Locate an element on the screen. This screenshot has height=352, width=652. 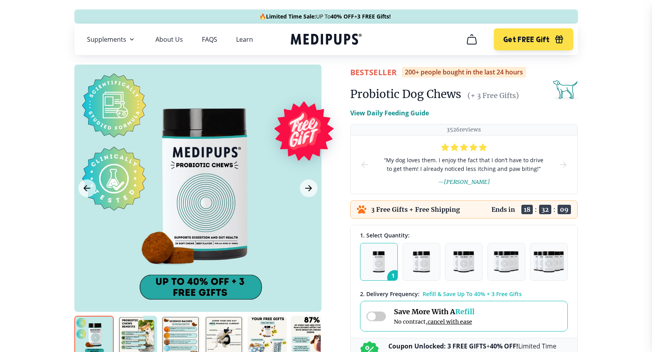
span: Get FREE Gift is located at coordinates (526, 39).